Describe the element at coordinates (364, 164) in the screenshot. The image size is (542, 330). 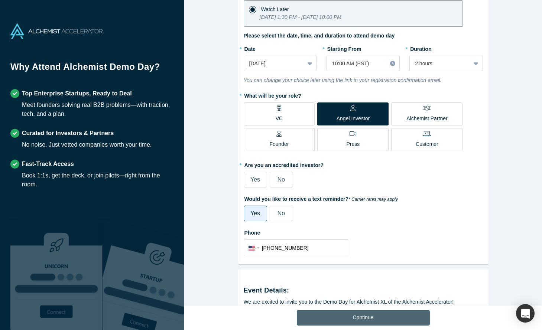
I see `label: Are you an accredited investor?` at that location.